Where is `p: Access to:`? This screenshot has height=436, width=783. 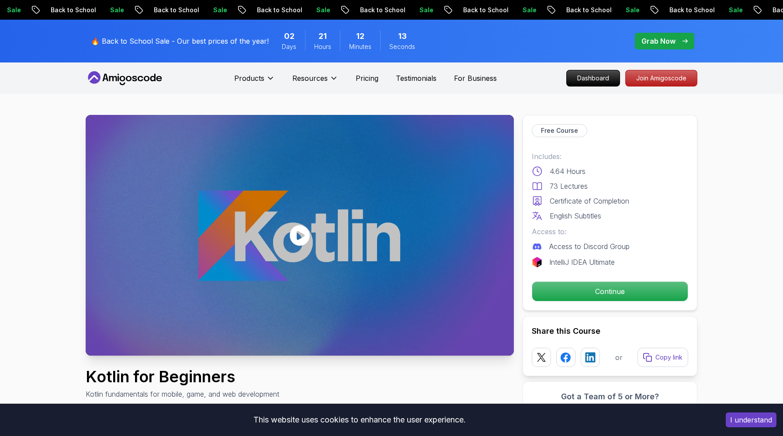
p: Access to: is located at coordinates (610, 231).